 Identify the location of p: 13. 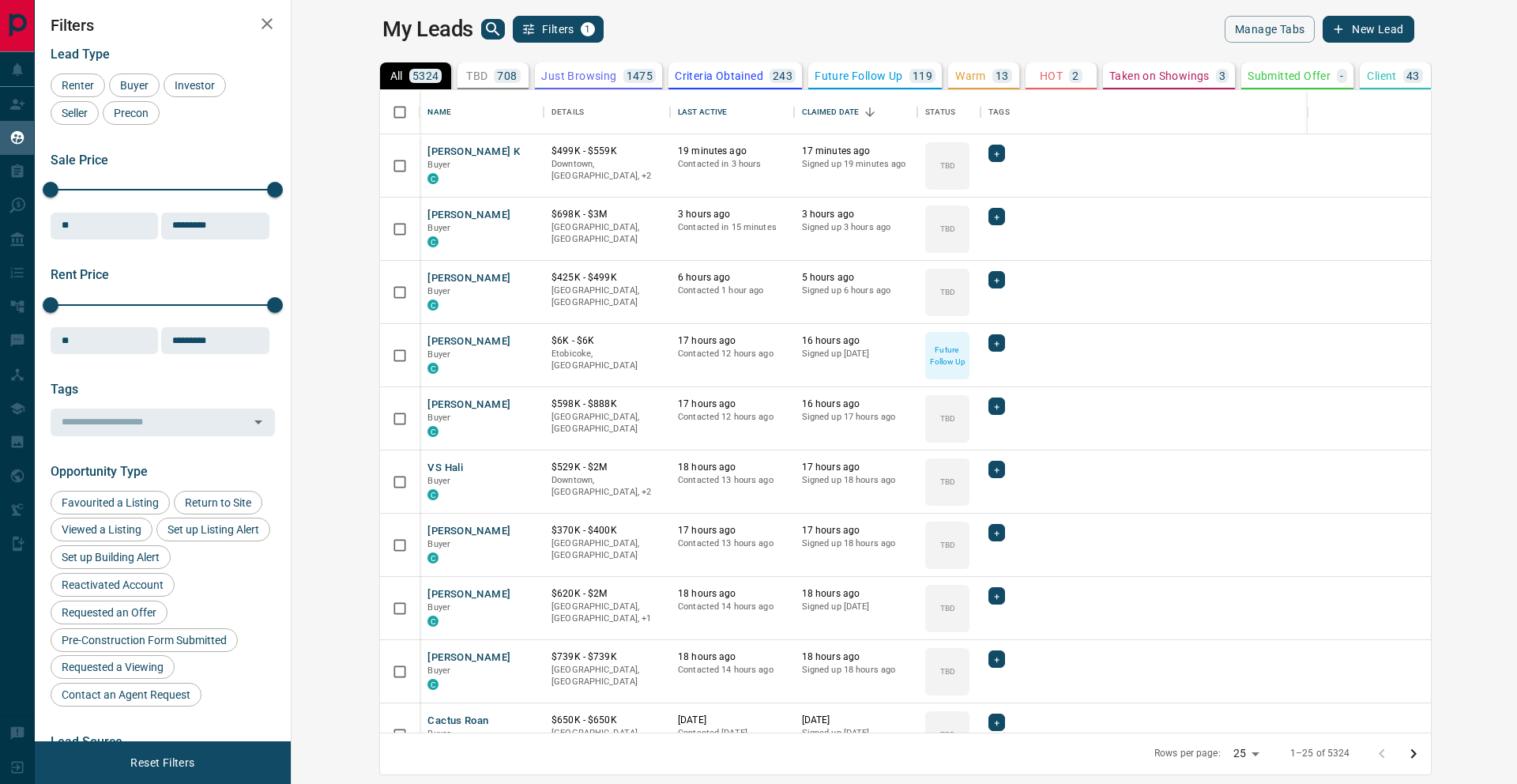
(1002, 76).